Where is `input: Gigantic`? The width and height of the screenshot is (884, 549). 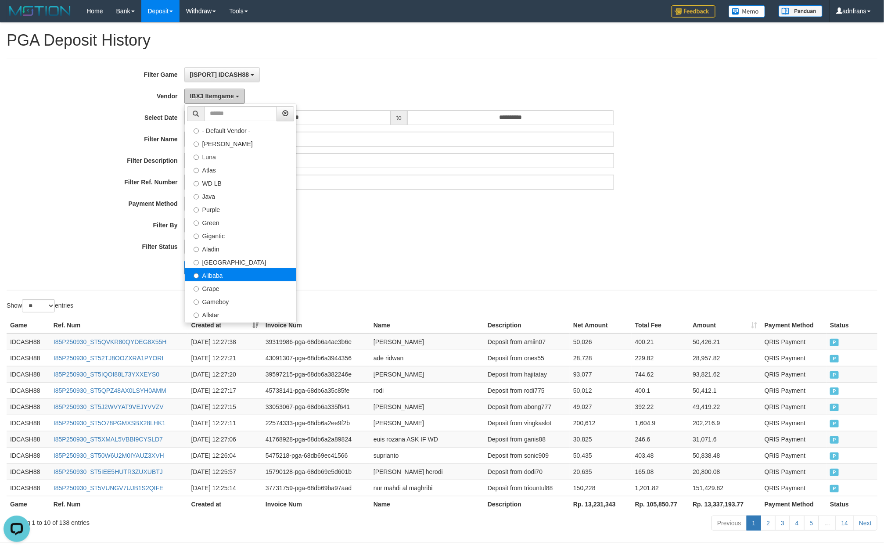
input: Gigantic is located at coordinates (196, 236).